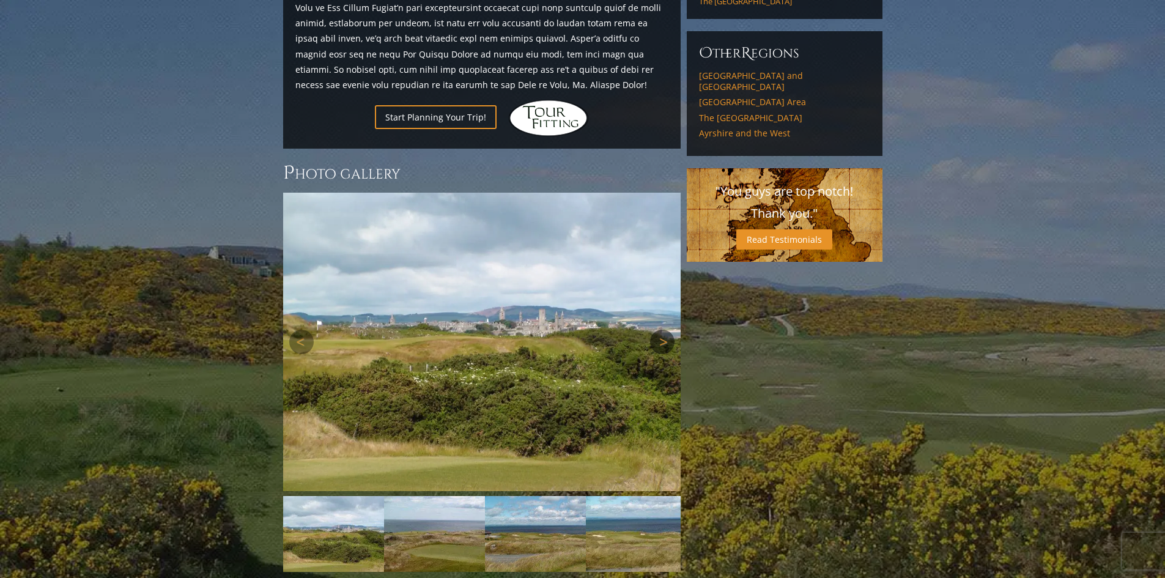 The height and width of the screenshot is (578, 1165). What do you see at coordinates (549, 118) in the screenshot?
I see `img: Hidden Links` at bounding box center [549, 118].